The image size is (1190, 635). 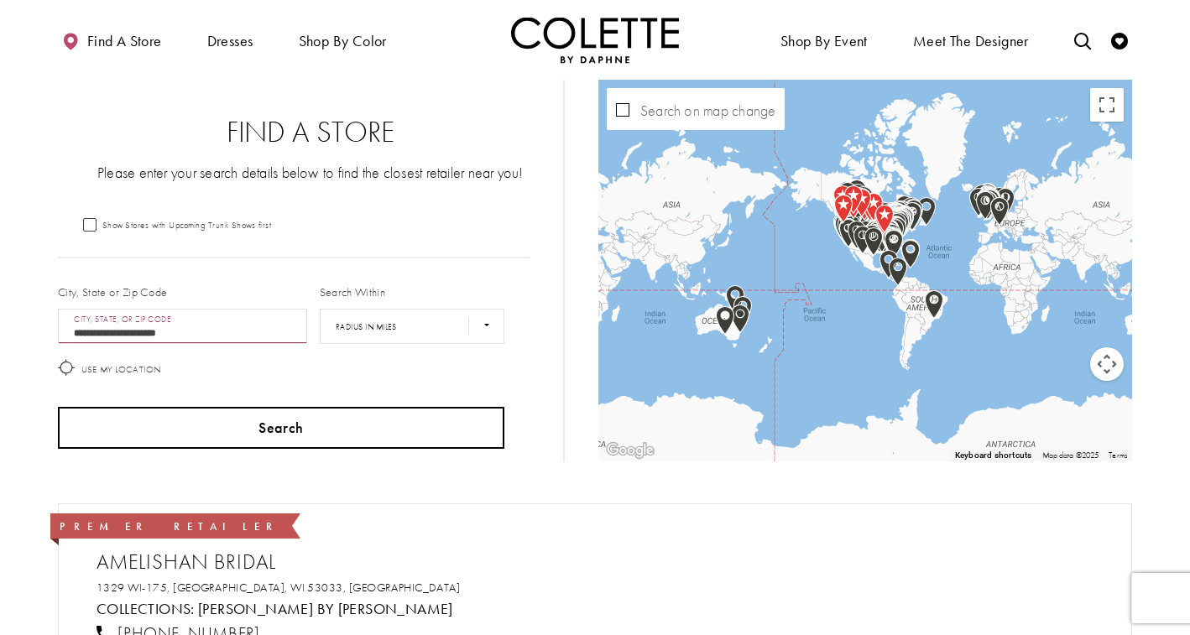 What do you see at coordinates (352, 292) in the screenshot?
I see `label: Search Within` at bounding box center [352, 292].